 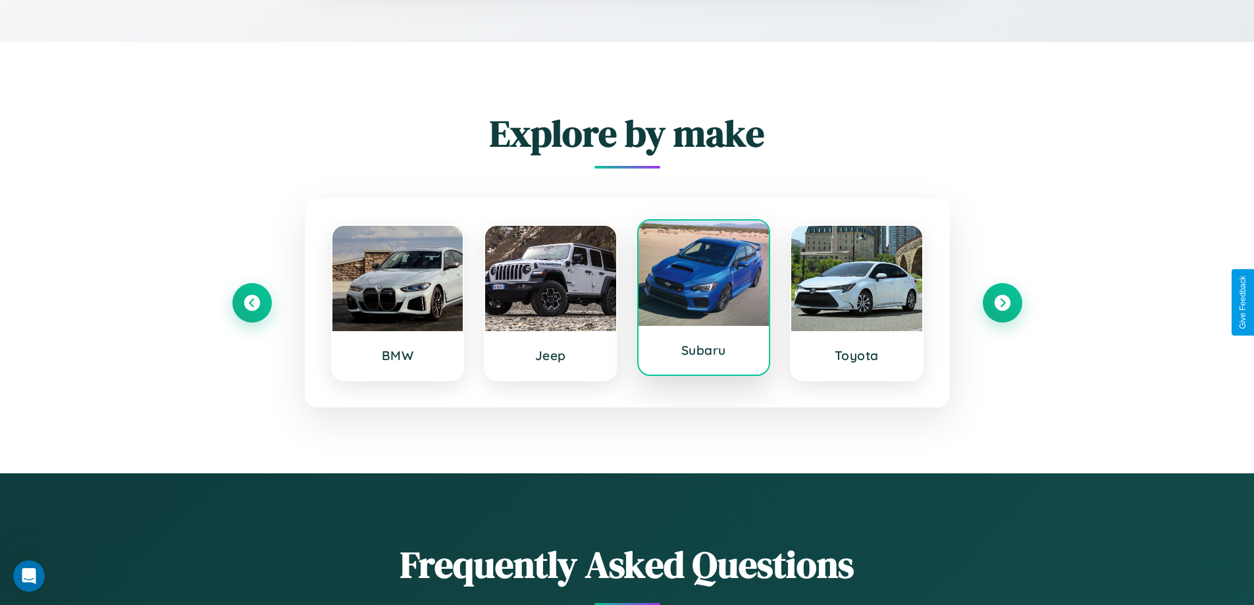 What do you see at coordinates (398, 355) in the screenshot?
I see `h3: BMW` at bounding box center [398, 355].